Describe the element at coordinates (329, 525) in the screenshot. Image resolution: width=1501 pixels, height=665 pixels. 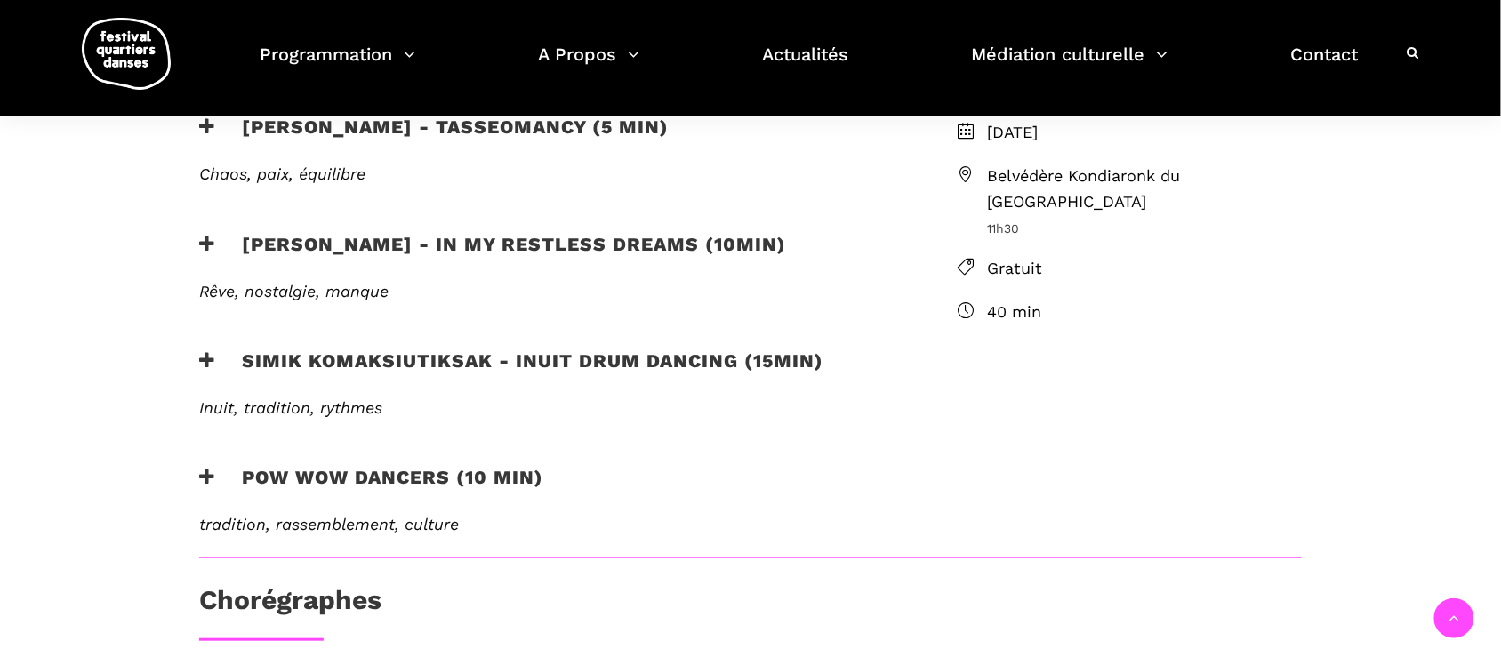
I see `em: tradition, rassemblement, culture` at that location.